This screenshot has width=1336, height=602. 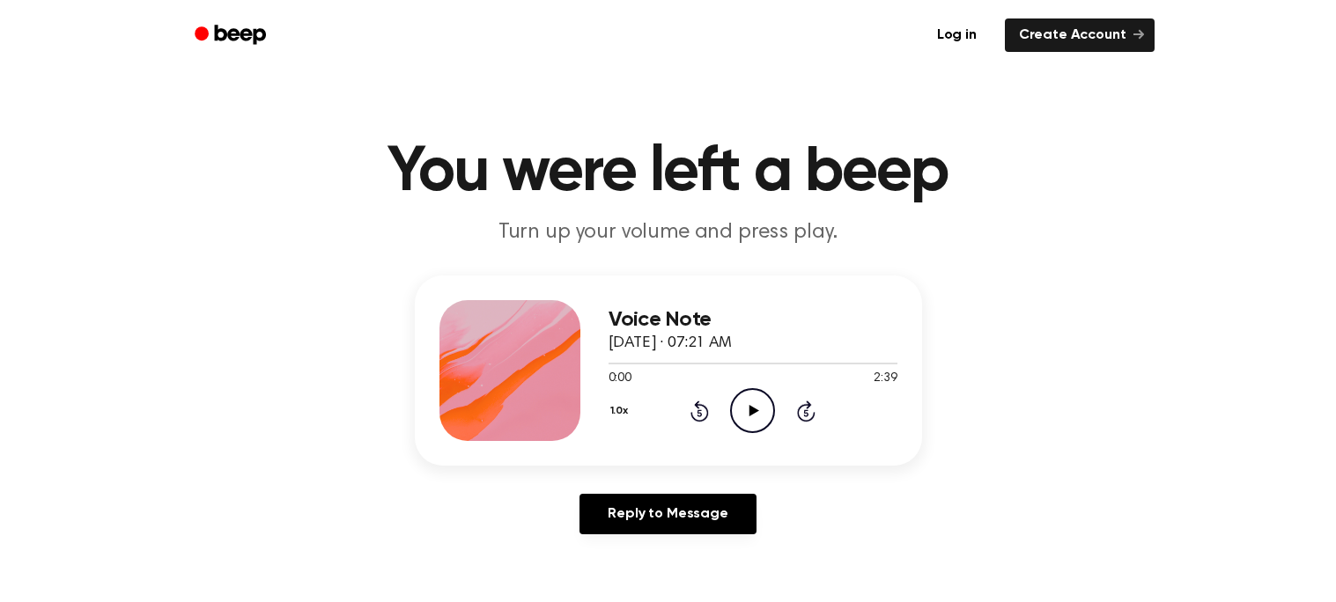 I want to click on span: 0:00, so click(x=620, y=379).